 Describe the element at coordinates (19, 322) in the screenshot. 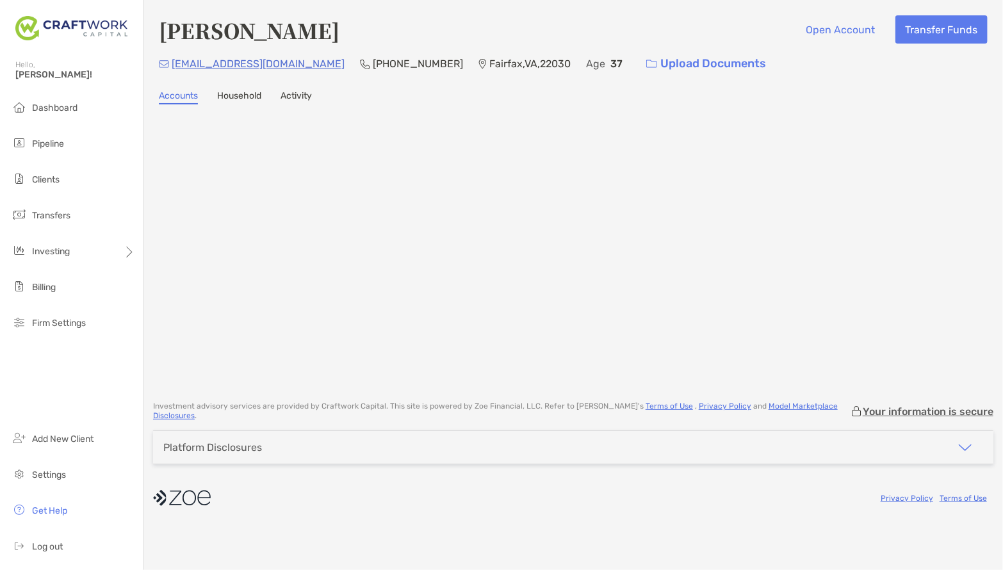

I see `img: firm-settings icon` at that location.